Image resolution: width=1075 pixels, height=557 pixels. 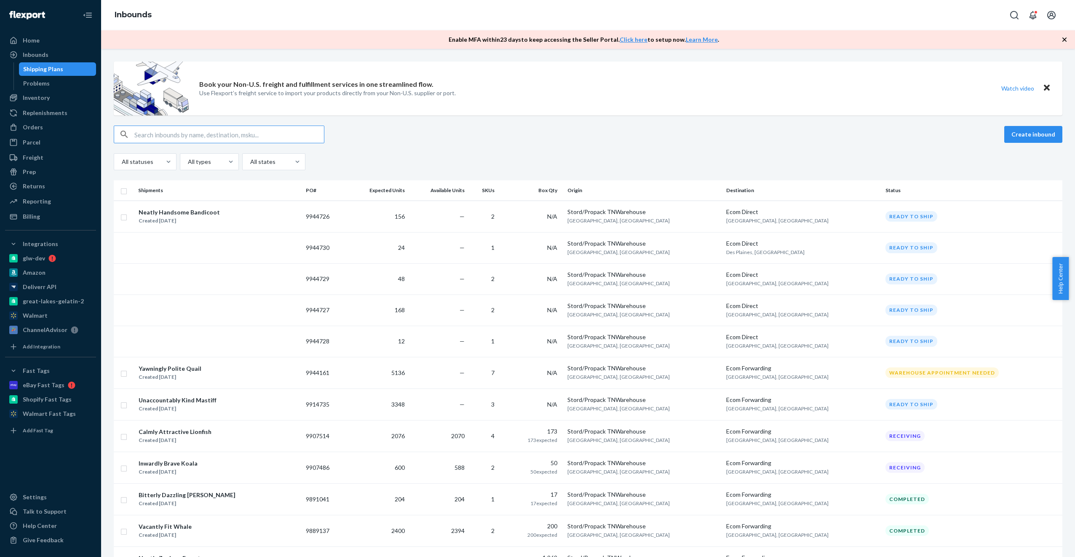 What do you see at coordinates (324, 372) in the screenshot?
I see `td: 9944161` at bounding box center [324, 372].